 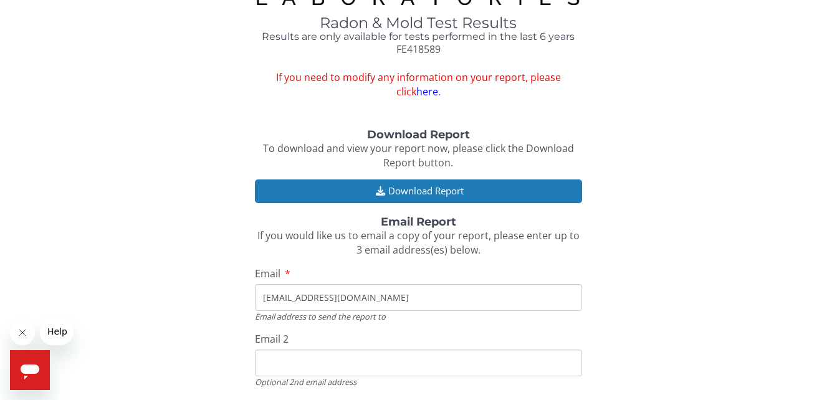 I want to click on span: To download and view your report now, please click the Download Report button., so click(x=418, y=155).